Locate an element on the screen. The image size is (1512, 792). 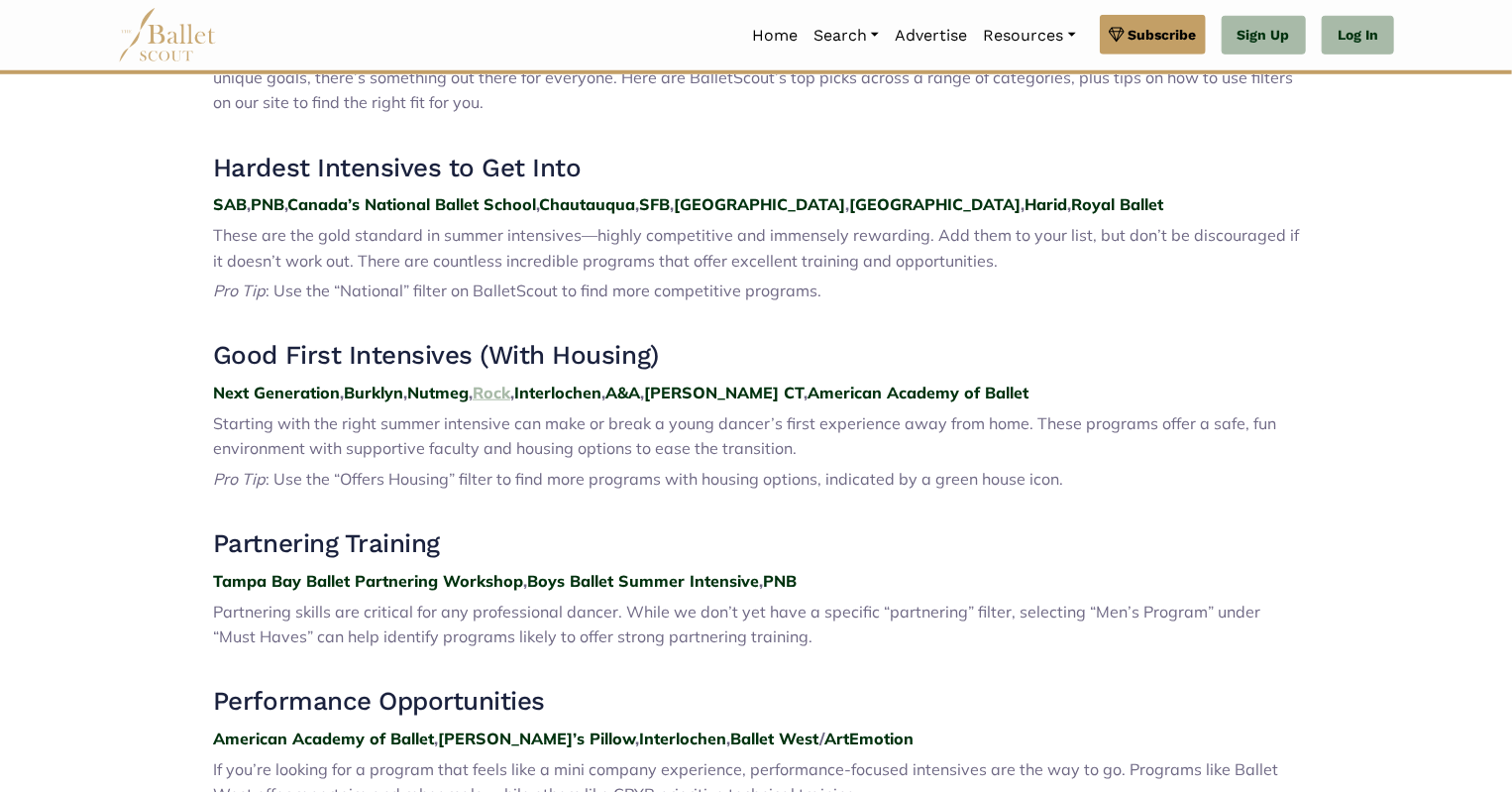
a: Next Generation is located at coordinates (277, 393).